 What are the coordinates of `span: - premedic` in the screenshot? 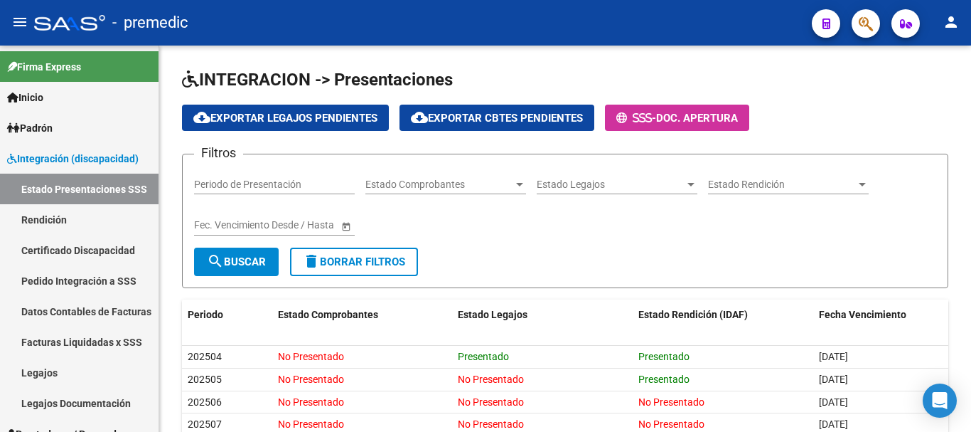 It's located at (150, 23).